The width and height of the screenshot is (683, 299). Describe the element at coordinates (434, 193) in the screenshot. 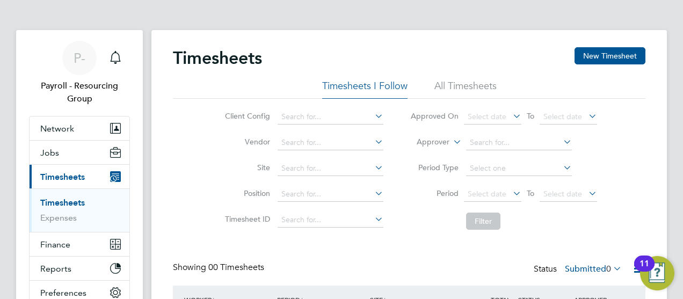

I see `label: Period` at that location.